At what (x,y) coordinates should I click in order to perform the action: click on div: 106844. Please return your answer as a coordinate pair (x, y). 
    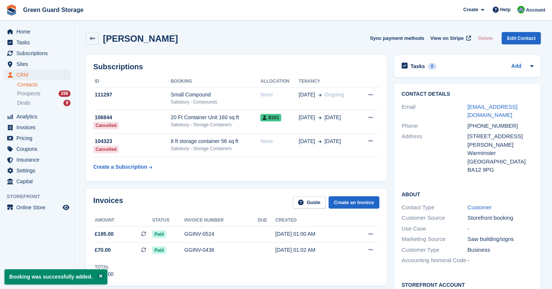
    Looking at the image, I should click on (132, 117).